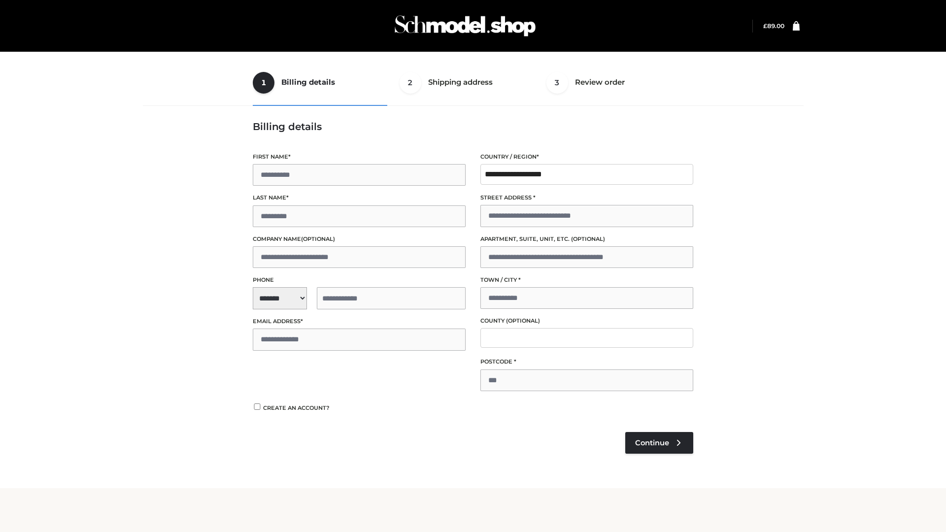  Describe the element at coordinates (587, 362) in the screenshot. I see `label: Postcode` at that location.